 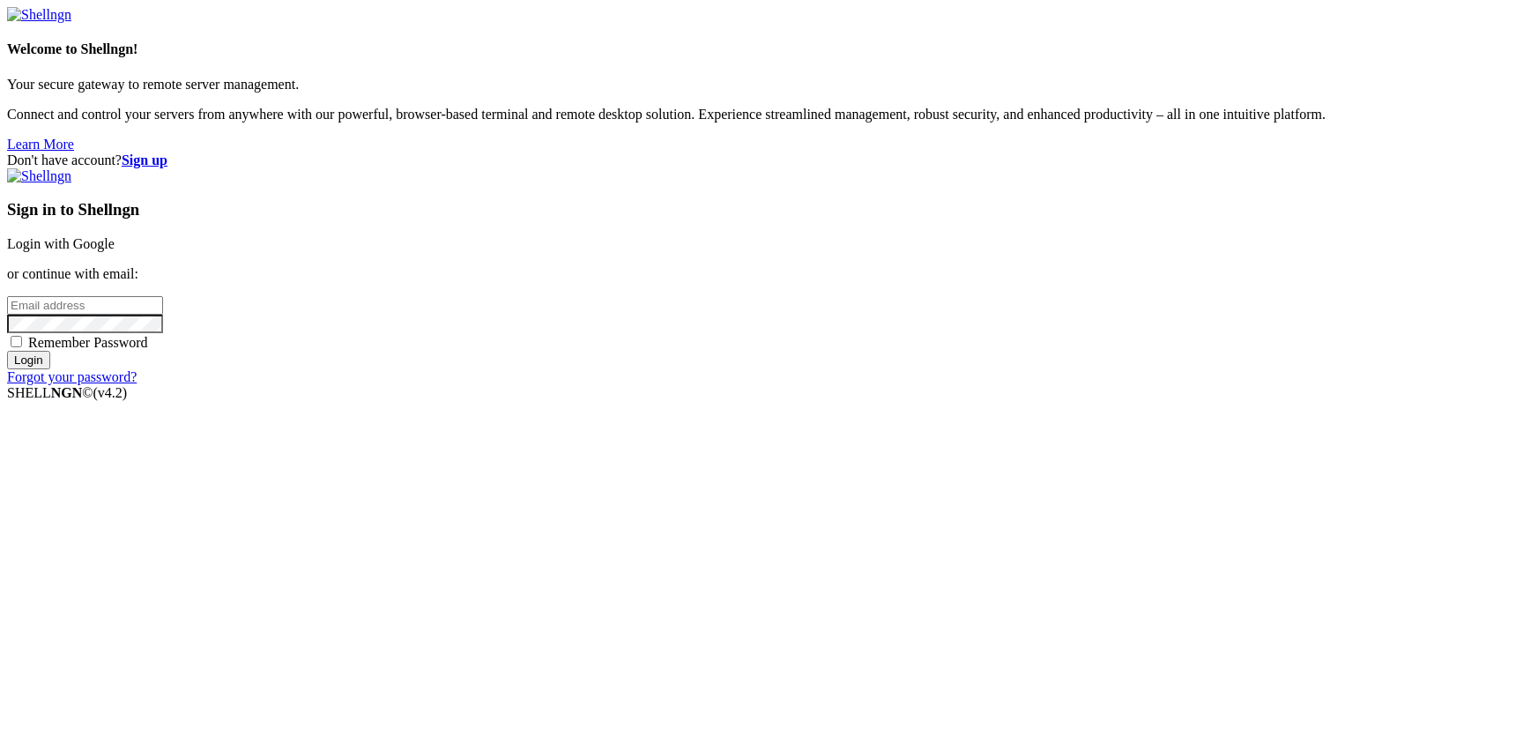 What do you see at coordinates (110, 392) in the screenshot?
I see `span: 4.2.0` at bounding box center [110, 392].